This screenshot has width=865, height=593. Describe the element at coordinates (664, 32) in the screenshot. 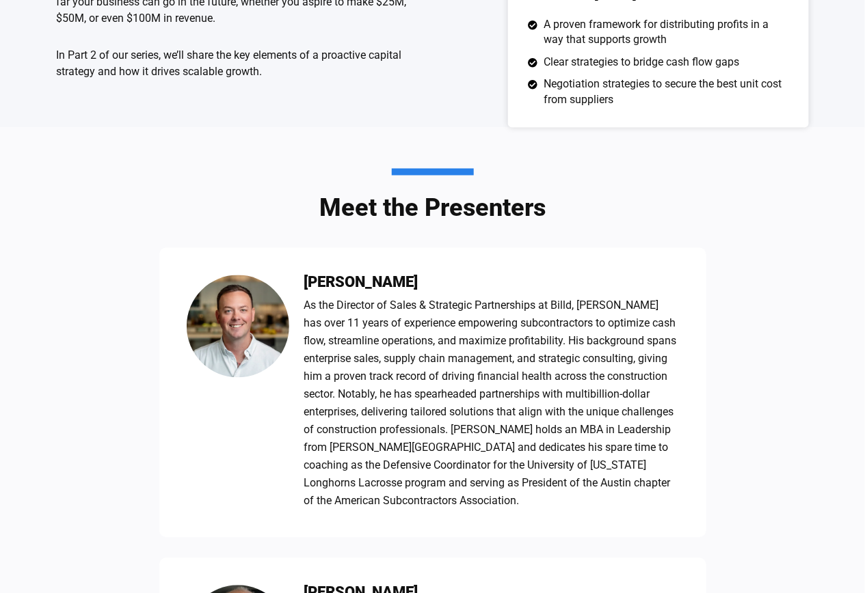

I see `span: A proven framework for distributing profits in a way that supports growth` at that location.